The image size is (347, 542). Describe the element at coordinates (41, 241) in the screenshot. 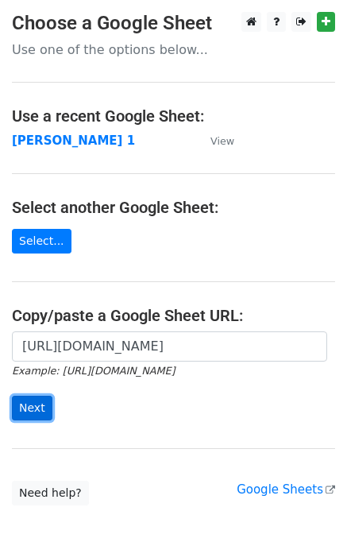

I see `a: Select...` at that location.